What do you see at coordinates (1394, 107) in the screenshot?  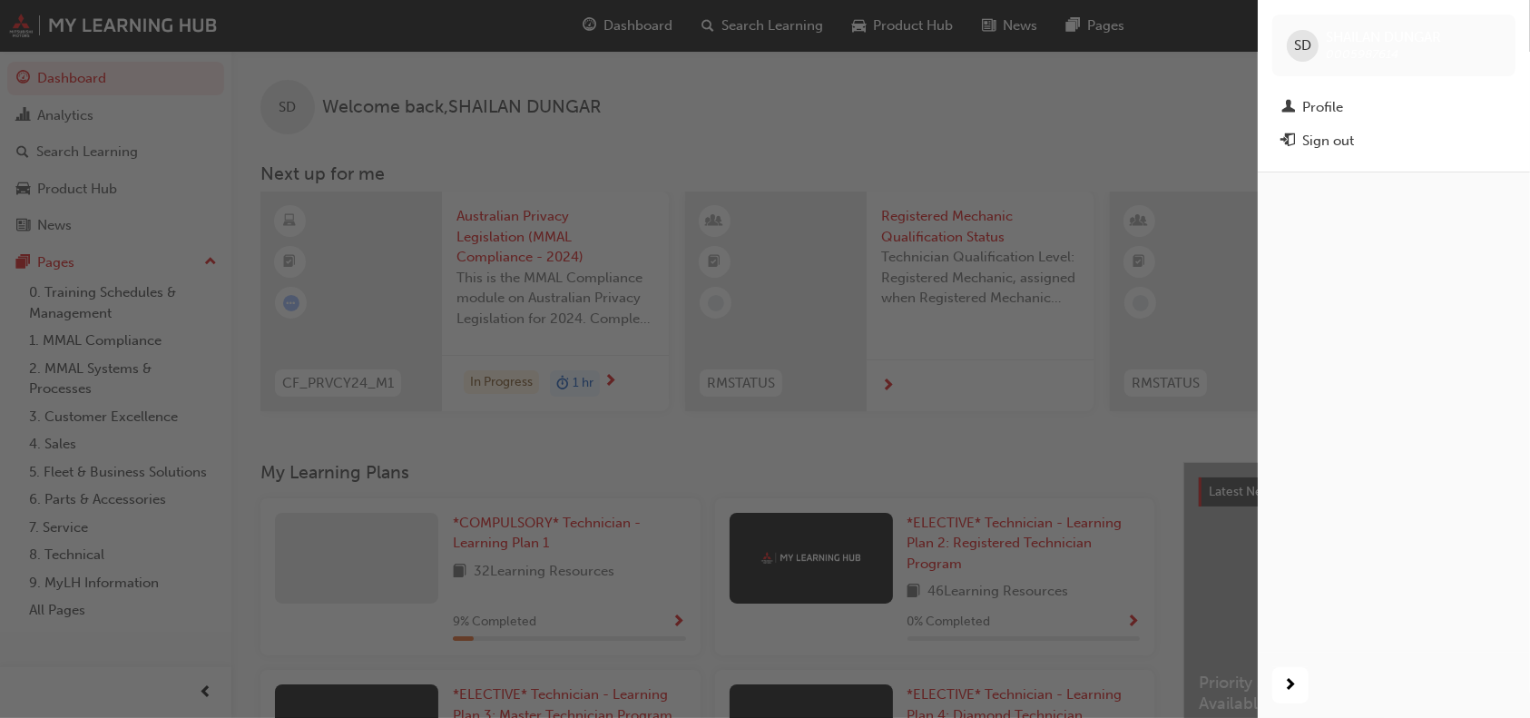 I see `a: Profile` at bounding box center [1394, 107].